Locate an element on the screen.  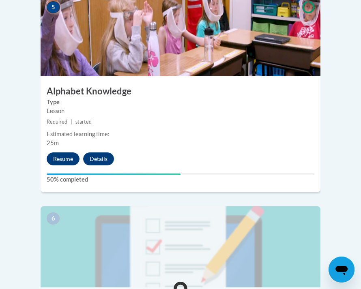
img: Course Image is located at coordinates (181, 247).